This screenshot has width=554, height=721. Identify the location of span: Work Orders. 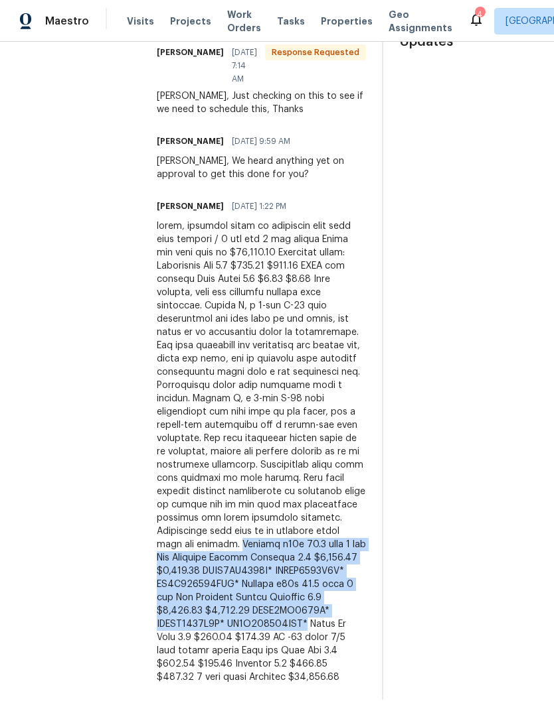
(244, 21).